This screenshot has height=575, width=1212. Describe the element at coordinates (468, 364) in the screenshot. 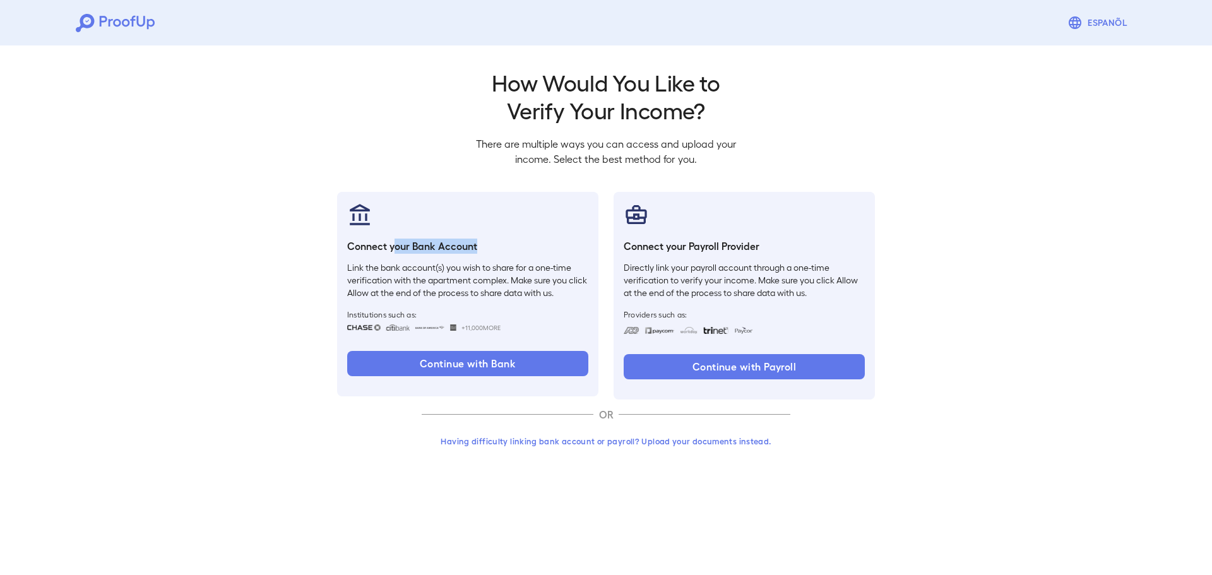

I see `button: Continue with Bank` at that location.